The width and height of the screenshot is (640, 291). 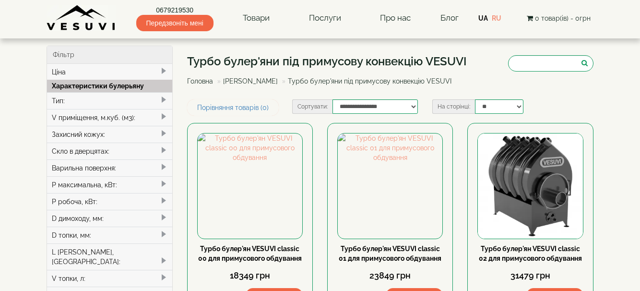 I want to click on a: UA, so click(x=483, y=18).